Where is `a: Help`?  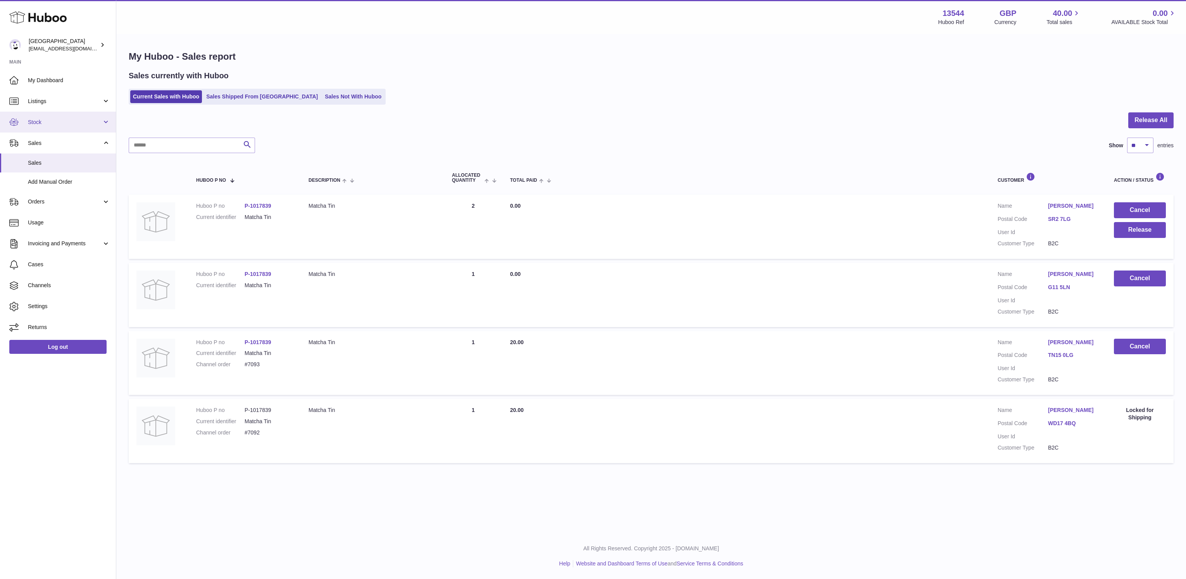
a: Help is located at coordinates (565, 564).